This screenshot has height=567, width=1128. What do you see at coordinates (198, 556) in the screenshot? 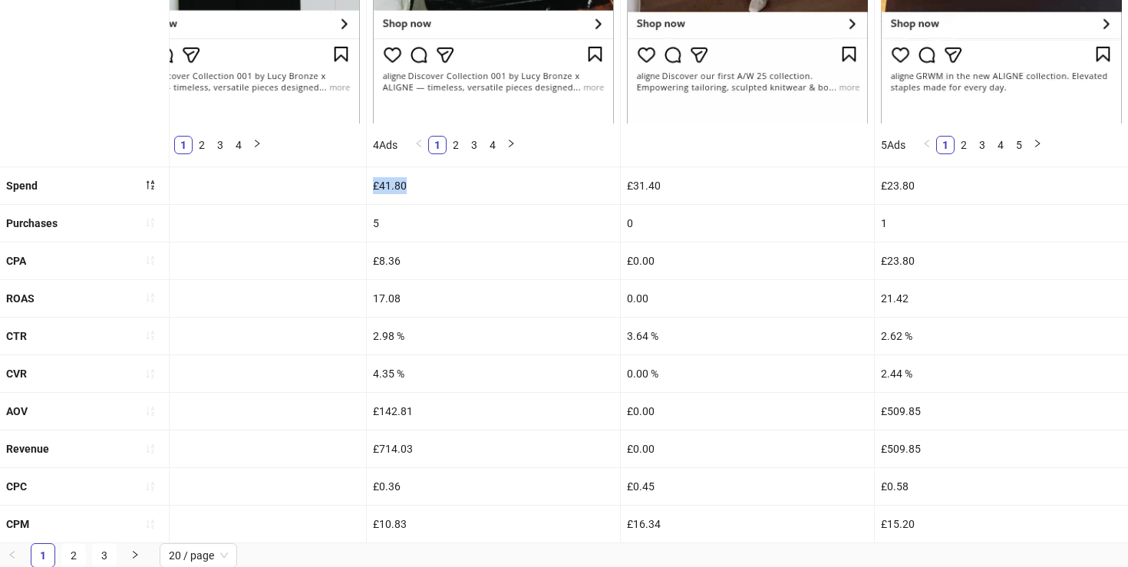
I see `span: 20 / page` at bounding box center [198, 556].